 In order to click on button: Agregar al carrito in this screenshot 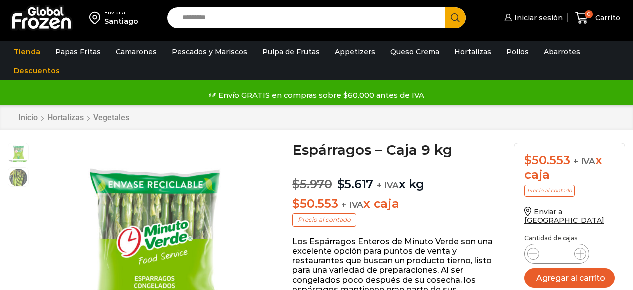, I will do `click(570, 278)`.